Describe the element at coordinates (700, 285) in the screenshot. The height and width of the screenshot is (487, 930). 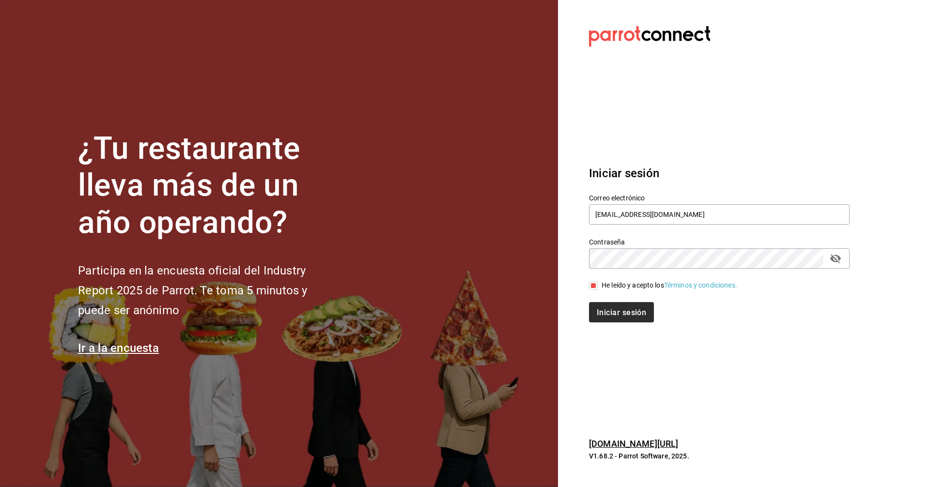
I see `a: Términos y condiciones.` at that location.